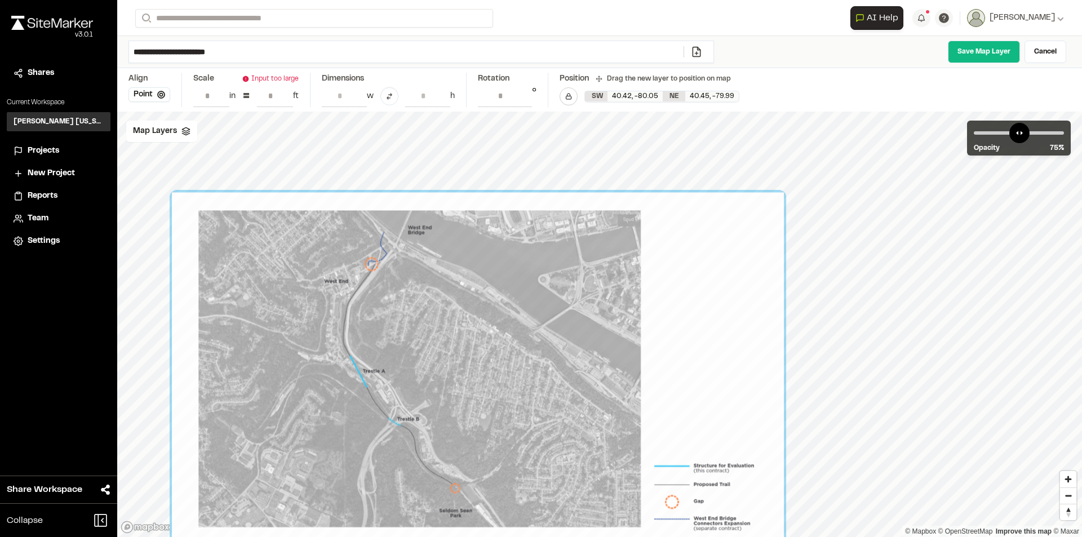 The height and width of the screenshot is (537, 1082). I want to click on a: Cancel, so click(1046, 52).